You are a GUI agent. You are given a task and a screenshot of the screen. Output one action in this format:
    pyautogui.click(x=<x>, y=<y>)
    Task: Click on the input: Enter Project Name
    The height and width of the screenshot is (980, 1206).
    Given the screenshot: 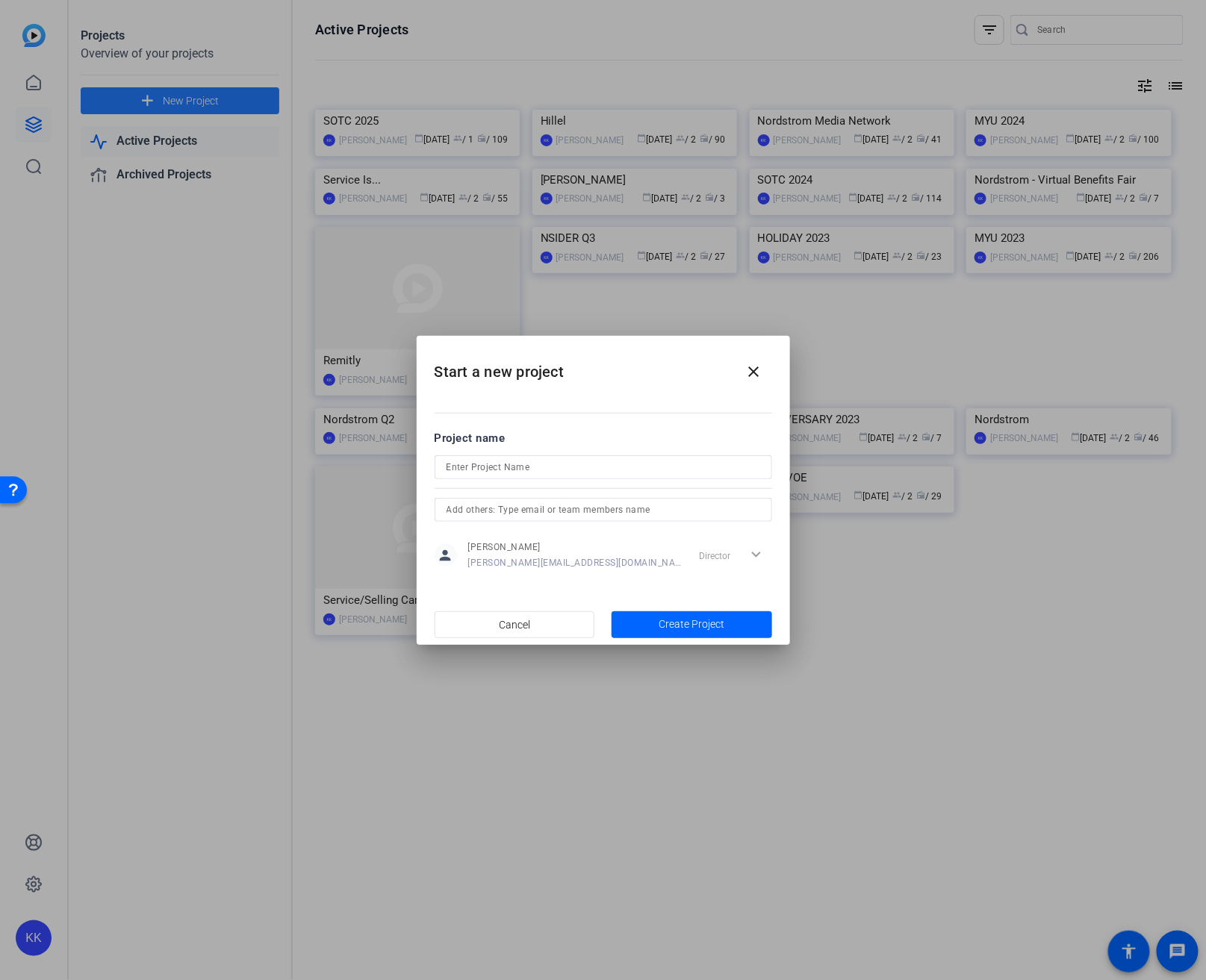 What is the action you would take?
    pyautogui.click(x=603, y=468)
    